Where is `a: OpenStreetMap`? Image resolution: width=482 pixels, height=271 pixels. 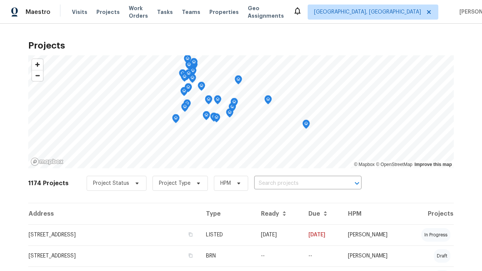 a: OpenStreetMap is located at coordinates (394, 164).